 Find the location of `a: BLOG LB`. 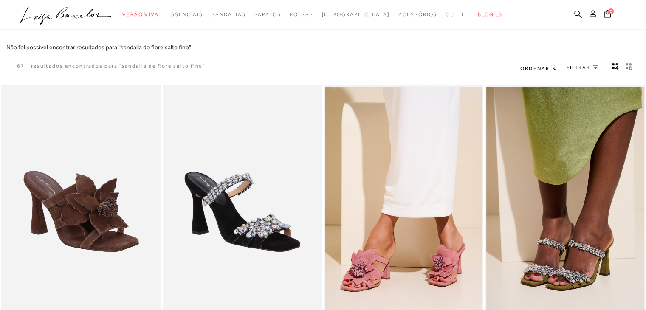

a: BLOG LB is located at coordinates (490, 14).